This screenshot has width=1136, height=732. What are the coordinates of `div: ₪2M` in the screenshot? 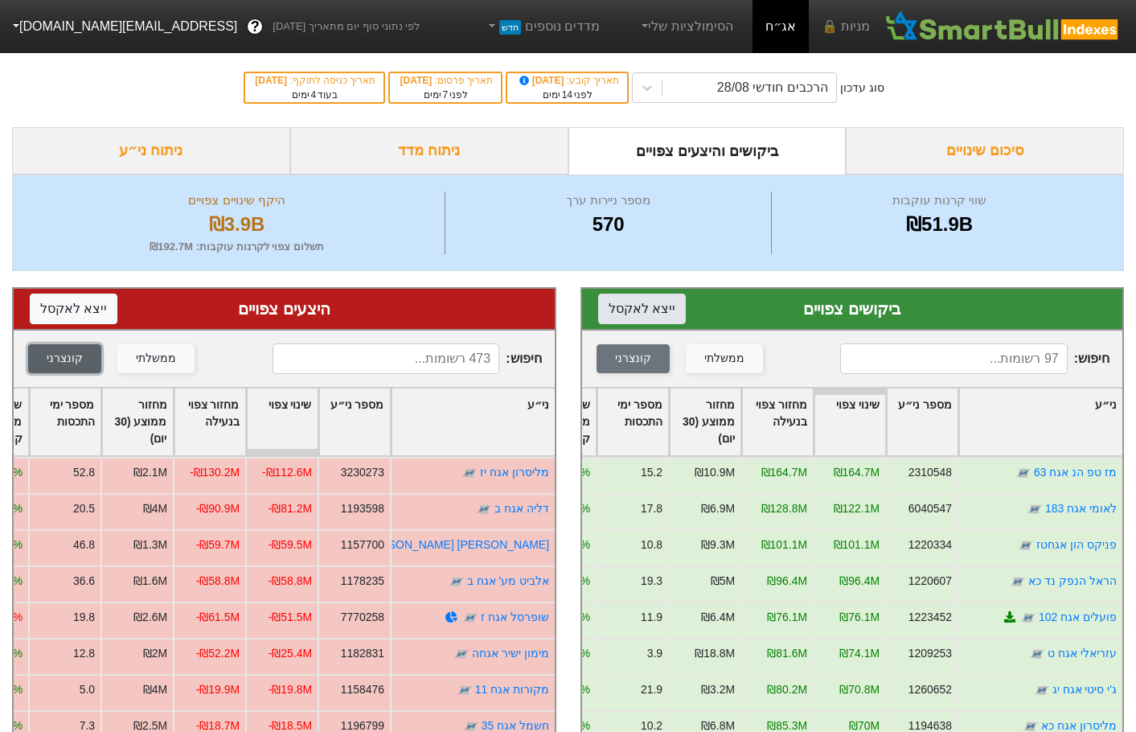 It's located at (154, 653).